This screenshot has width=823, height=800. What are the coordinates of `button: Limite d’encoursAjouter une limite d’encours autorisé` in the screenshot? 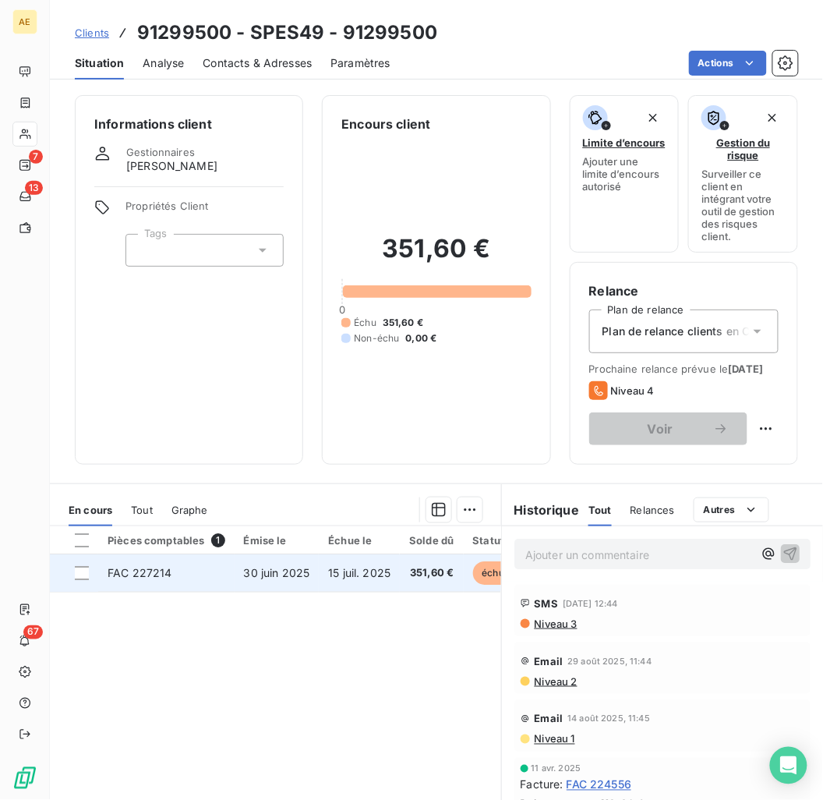 It's located at (625, 174).